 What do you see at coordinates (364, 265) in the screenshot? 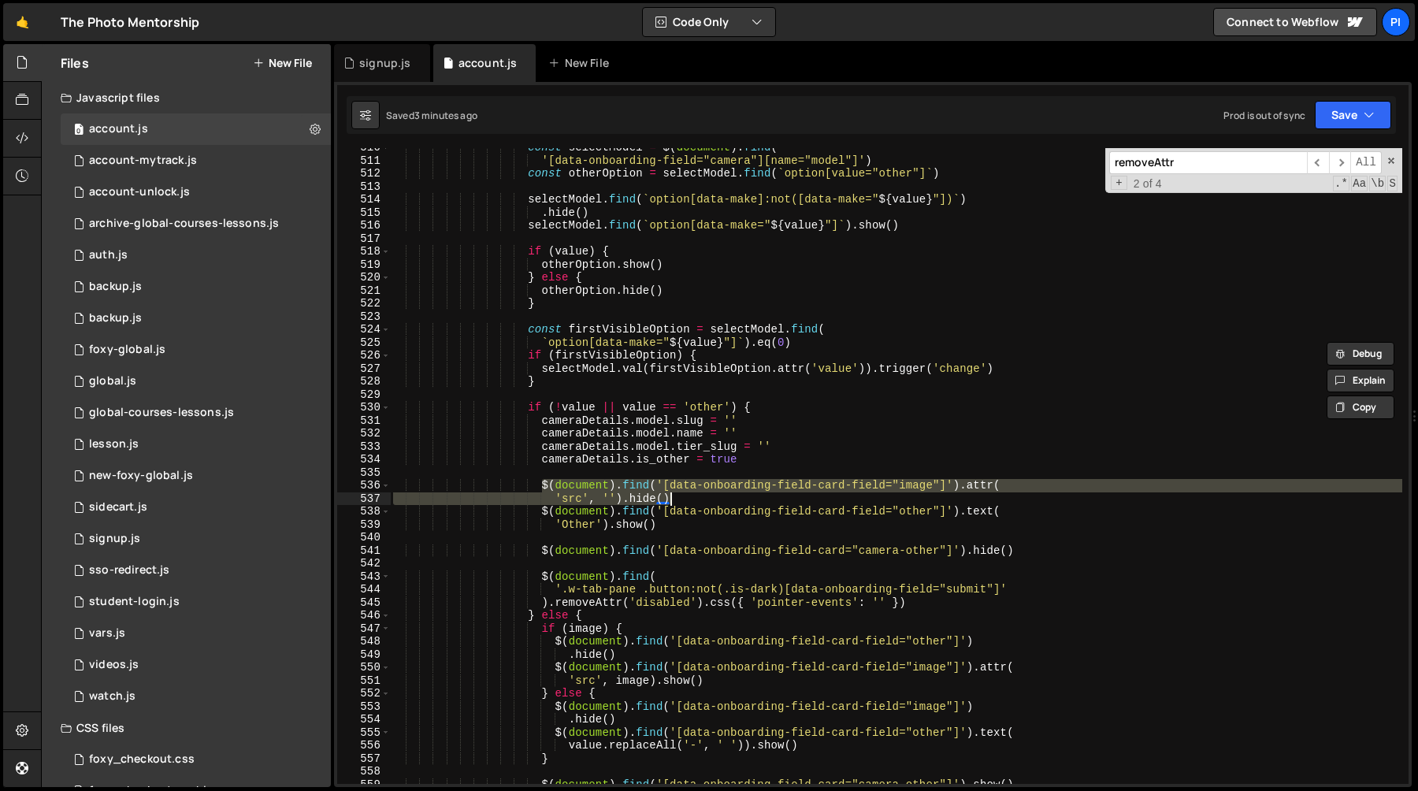
I see `div: 519` at bounding box center [364, 265].